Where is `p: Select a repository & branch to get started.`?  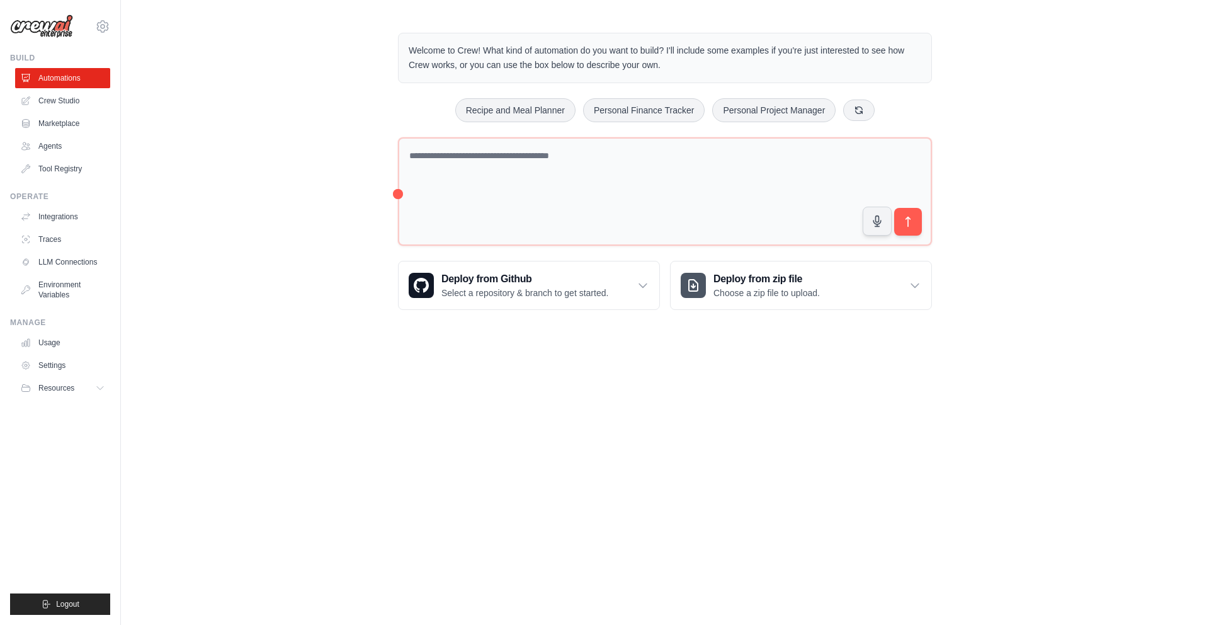 p: Select a repository & branch to get started. is located at coordinates (525, 293).